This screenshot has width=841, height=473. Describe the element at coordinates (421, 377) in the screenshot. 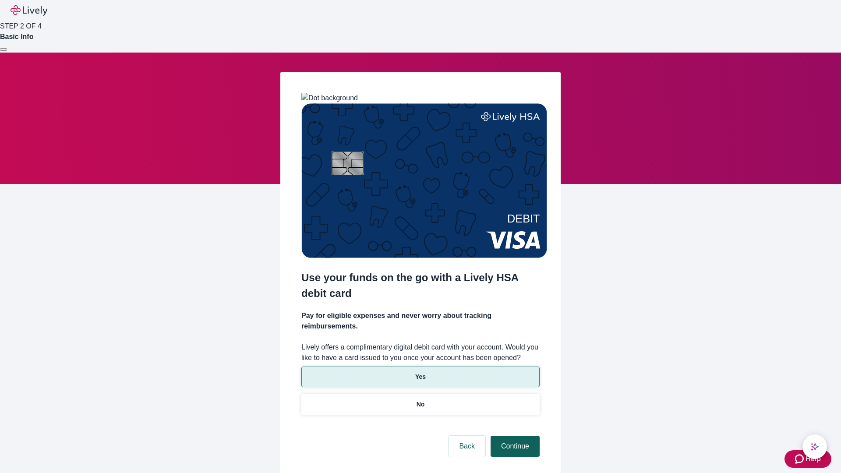

I see `p: Yes` at that location.